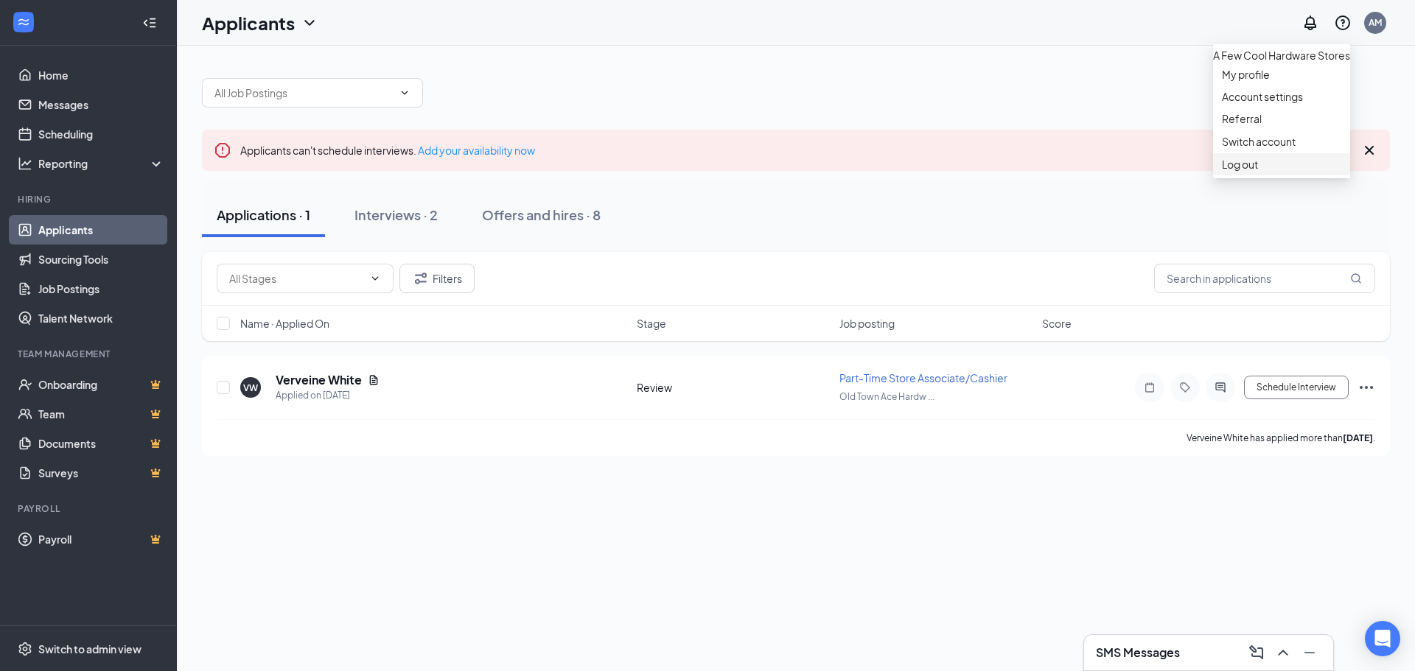  I want to click on a: Add your availability now, so click(476, 150).